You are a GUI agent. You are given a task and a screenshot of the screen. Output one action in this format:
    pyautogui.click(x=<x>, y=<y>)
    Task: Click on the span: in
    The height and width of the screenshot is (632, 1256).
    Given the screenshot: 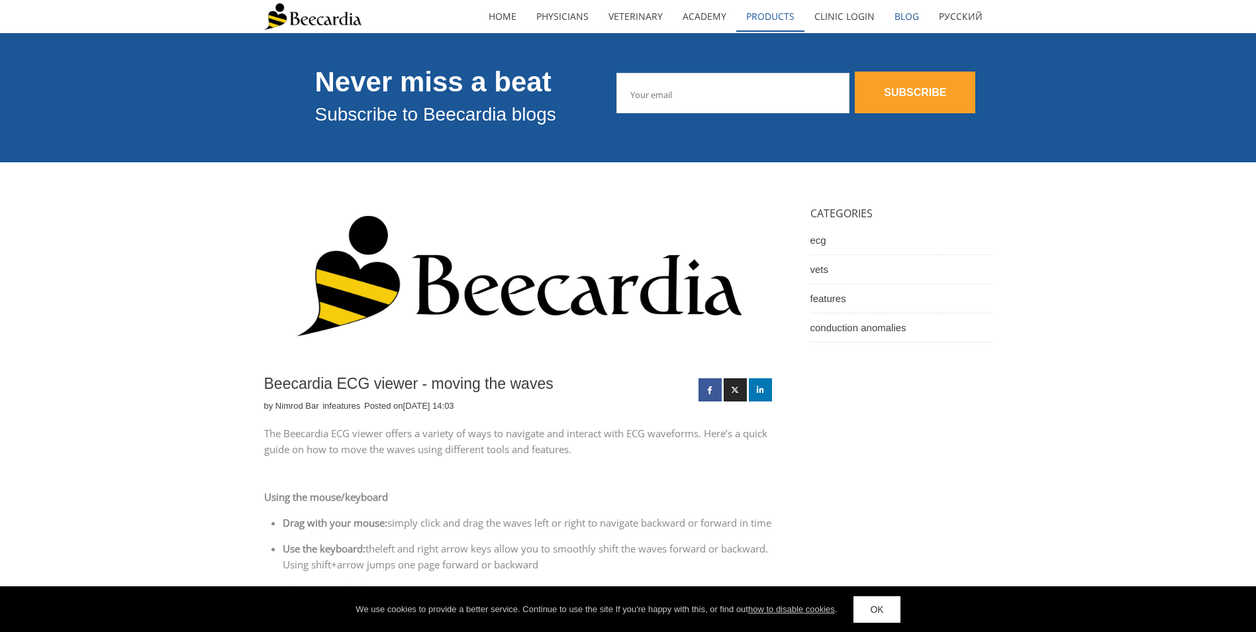 What is the action you would take?
    pyautogui.click(x=342, y=405)
    